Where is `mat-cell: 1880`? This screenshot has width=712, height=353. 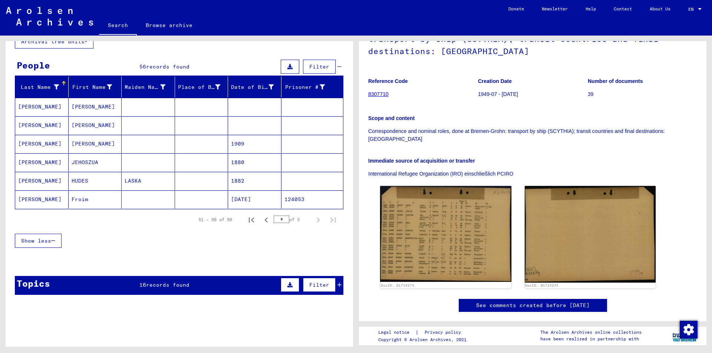 mat-cell: 1880 is located at coordinates (255, 162).